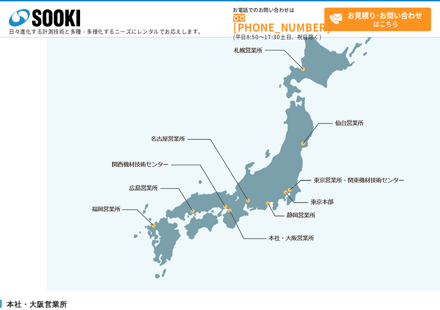 Image resolution: width=440 pixels, height=310 pixels. Describe the element at coordinates (272, 37) in the screenshot. I see `span: 17:30` at that location.